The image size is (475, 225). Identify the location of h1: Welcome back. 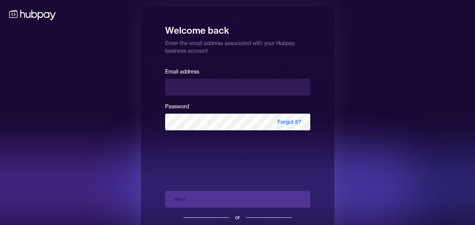
(238, 28).